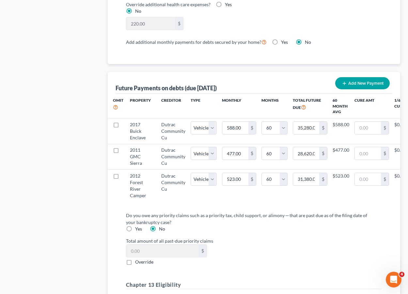 This screenshot has width=408, height=294. What do you see at coordinates (204, 106) in the screenshot?
I see `th: Type` at bounding box center [204, 106].